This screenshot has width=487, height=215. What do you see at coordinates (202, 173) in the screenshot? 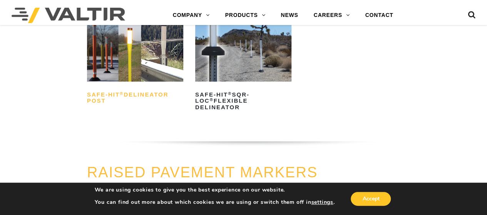
I see `a: RAISED PAVEMENT MARKERS` at bounding box center [202, 173].